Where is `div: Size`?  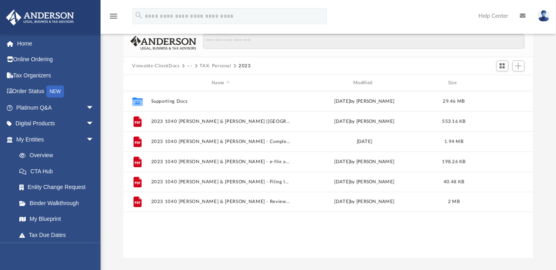
div: Size is located at coordinates (454, 83).